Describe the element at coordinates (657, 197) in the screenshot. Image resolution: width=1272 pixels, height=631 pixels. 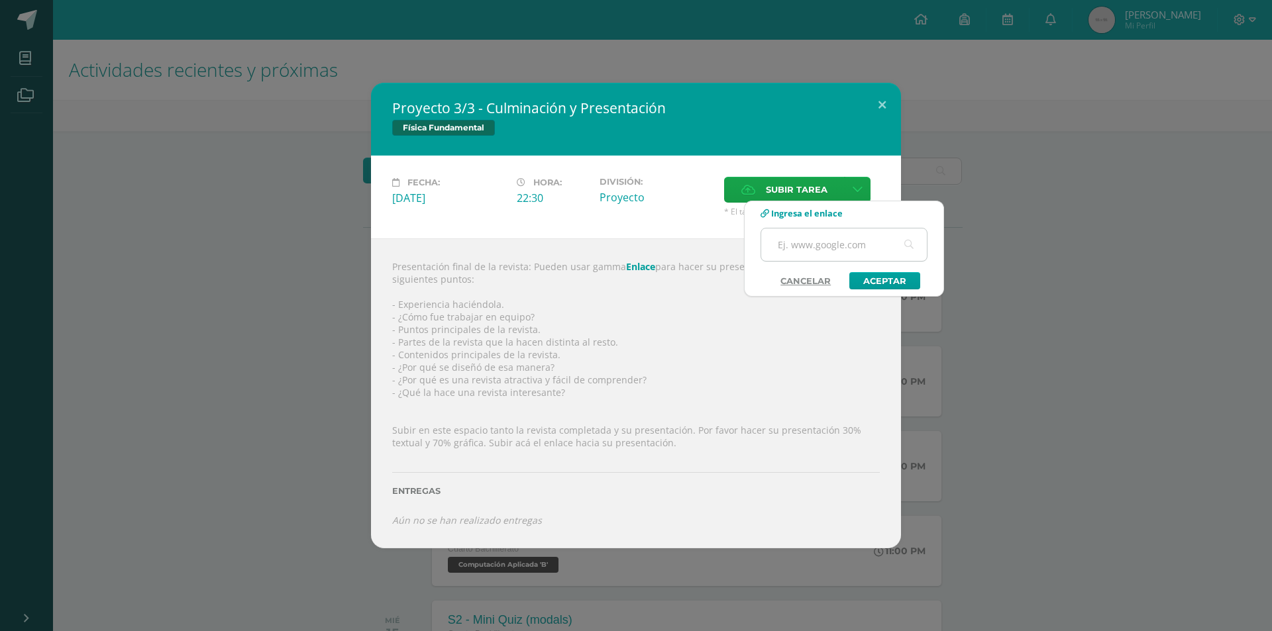
I see `div: Proyecto` at that location.